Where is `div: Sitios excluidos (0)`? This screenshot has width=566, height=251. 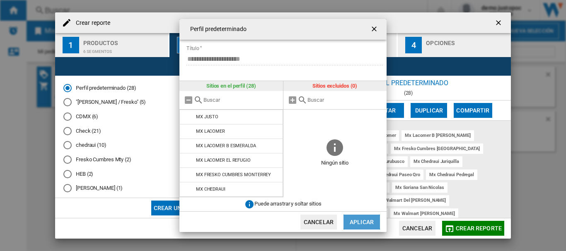
div: Sitios excluidos (0) is located at coordinates (335, 86).